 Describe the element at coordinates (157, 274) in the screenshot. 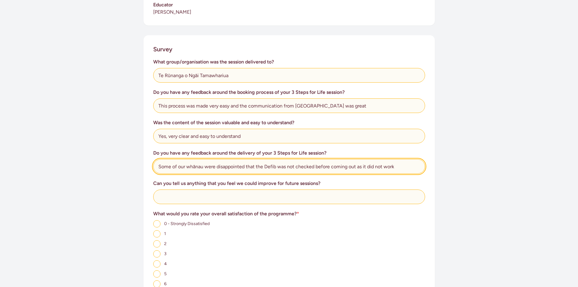

I see `input: 5` at that location.